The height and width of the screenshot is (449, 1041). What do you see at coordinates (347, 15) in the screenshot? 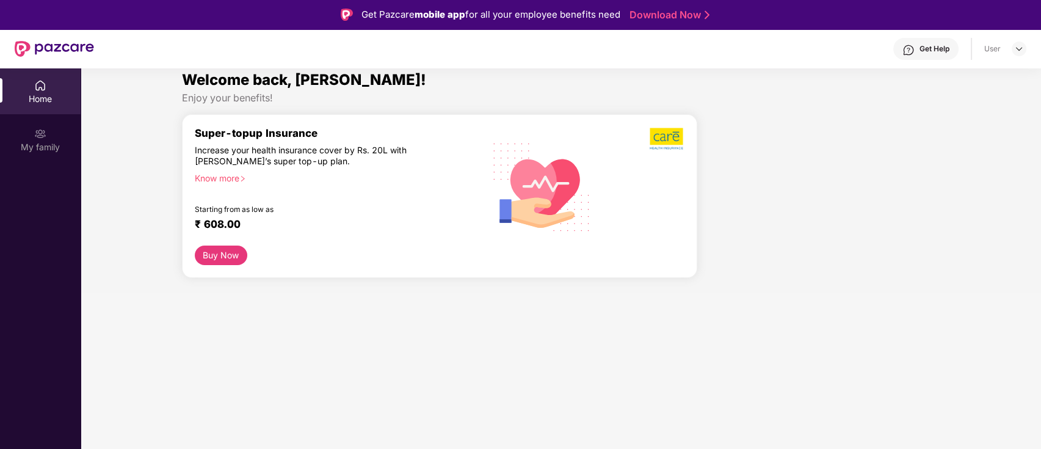
I see `img: Logo` at bounding box center [347, 15].